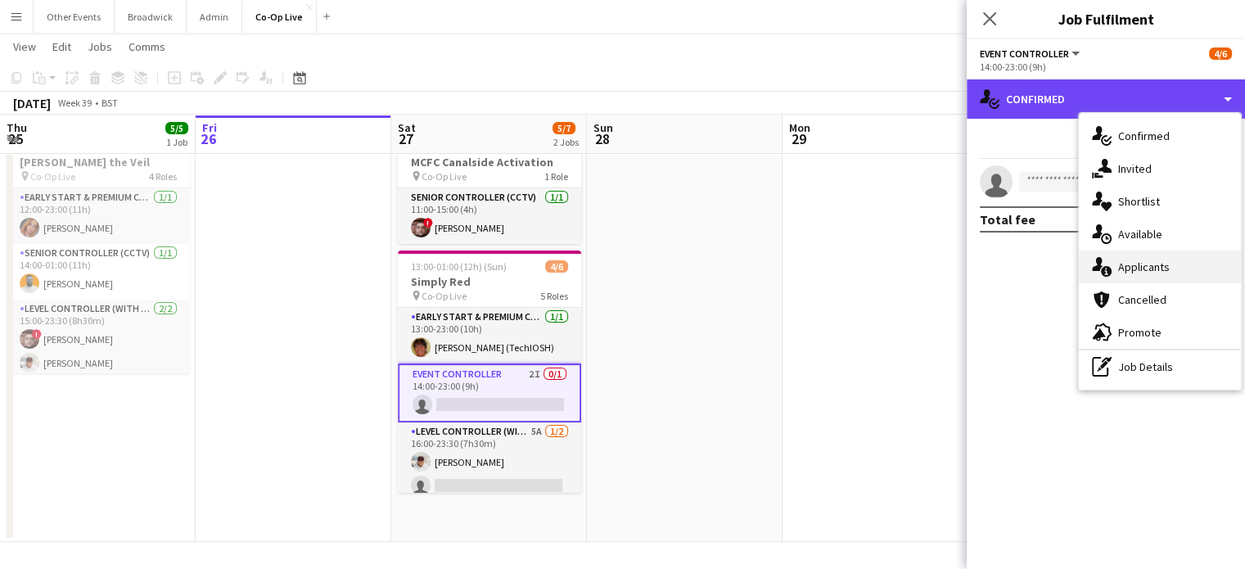 The image size is (1245, 569). I want to click on span: 5/7, so click(564, 128).